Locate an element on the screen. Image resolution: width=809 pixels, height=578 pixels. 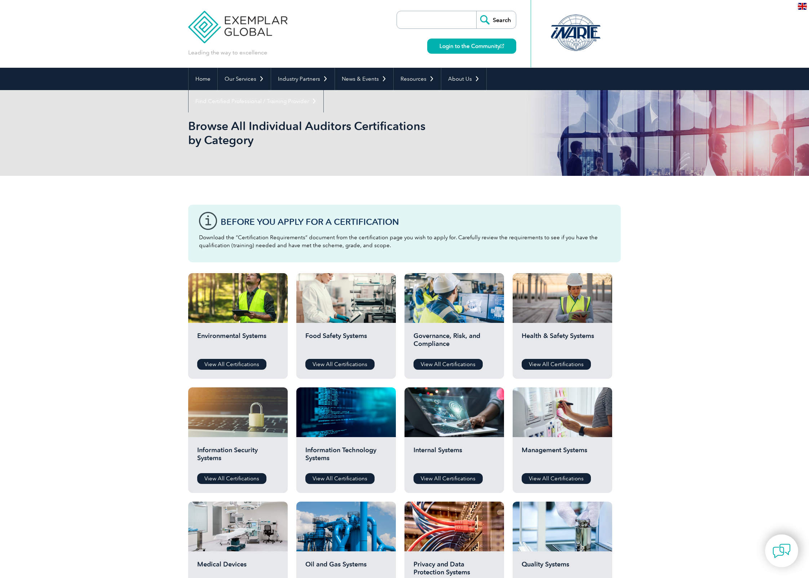
a: Industry Partners is located at coordinates (303, 79).